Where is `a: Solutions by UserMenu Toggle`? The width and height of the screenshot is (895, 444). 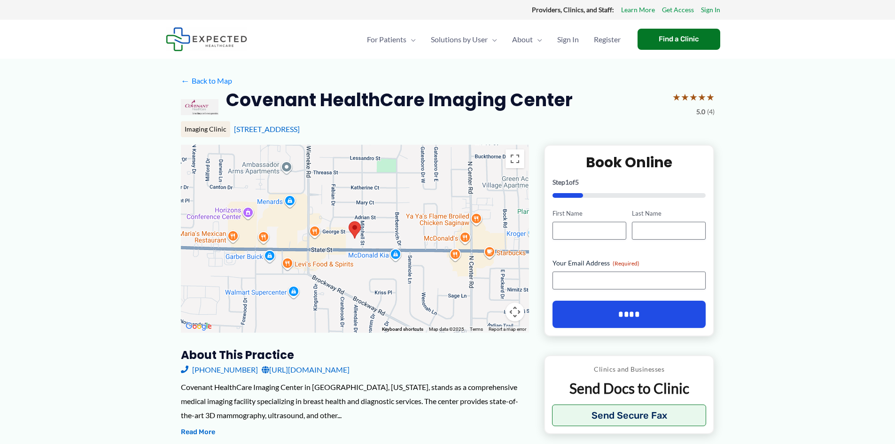
a: Solutions by UserMenu Toggle is located at coordinates (464, 39).